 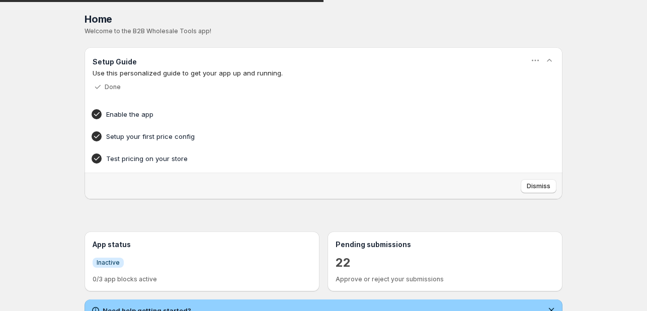 What do you see at coordinates (343, 263) in the screenshot?
I see `a: 22` at bounding box center [343, 263].